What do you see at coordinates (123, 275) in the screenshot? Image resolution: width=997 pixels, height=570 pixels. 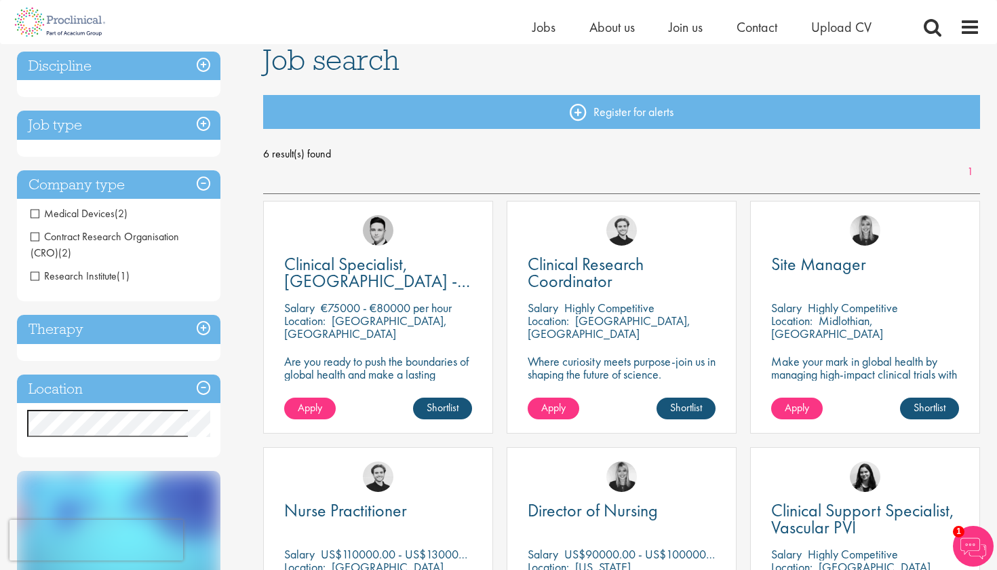 I see `span: (1)` at bounding box center [123, 275].